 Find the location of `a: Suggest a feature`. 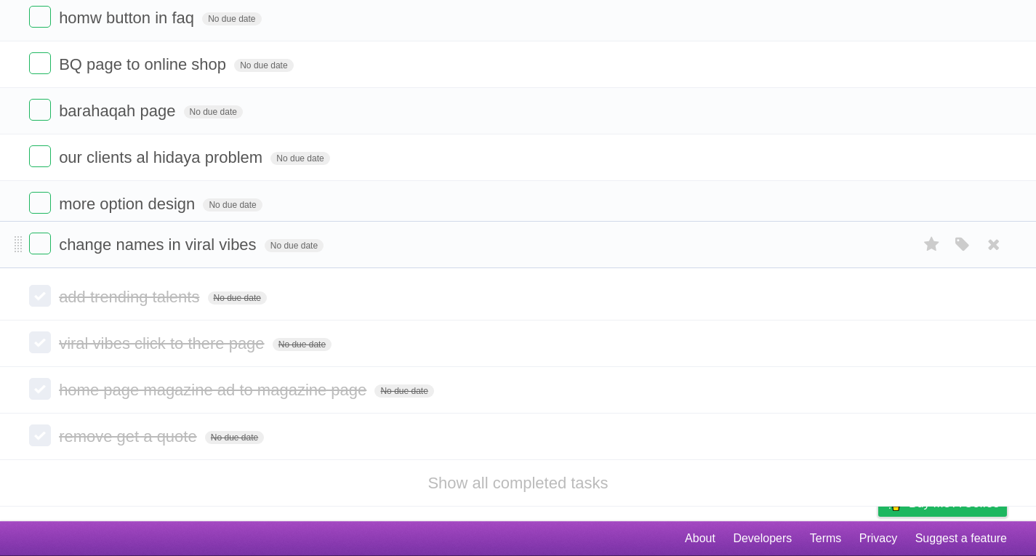

a: Suggest a feature is located at coordinates (961, 539).